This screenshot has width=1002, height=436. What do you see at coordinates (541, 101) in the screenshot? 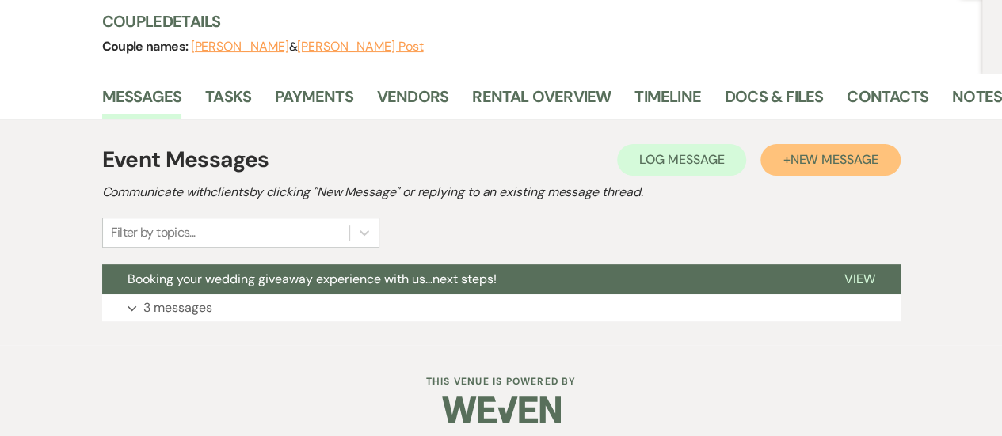
I see `a: Rental Overview` at bounding box center [541, 101].